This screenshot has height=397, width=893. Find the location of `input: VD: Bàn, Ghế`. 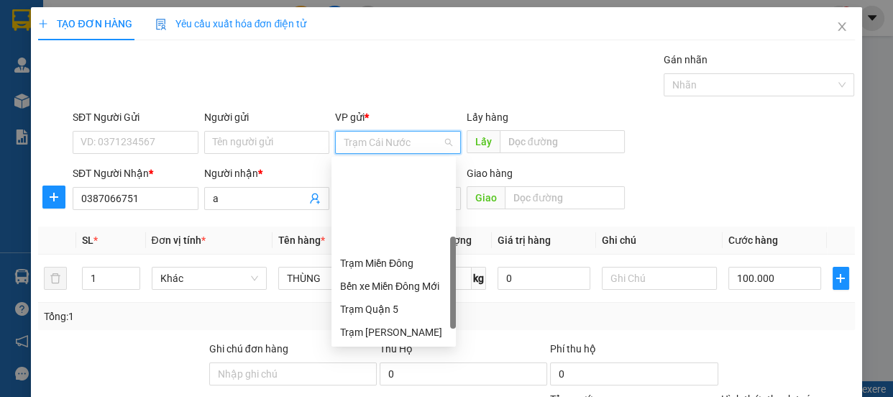

input: VD: Bàn, Ghế is located at coordinates (336, 278).